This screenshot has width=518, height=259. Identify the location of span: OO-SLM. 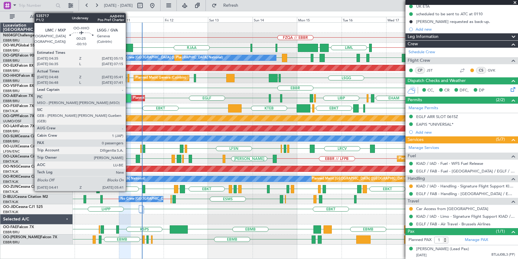
(10, 136).